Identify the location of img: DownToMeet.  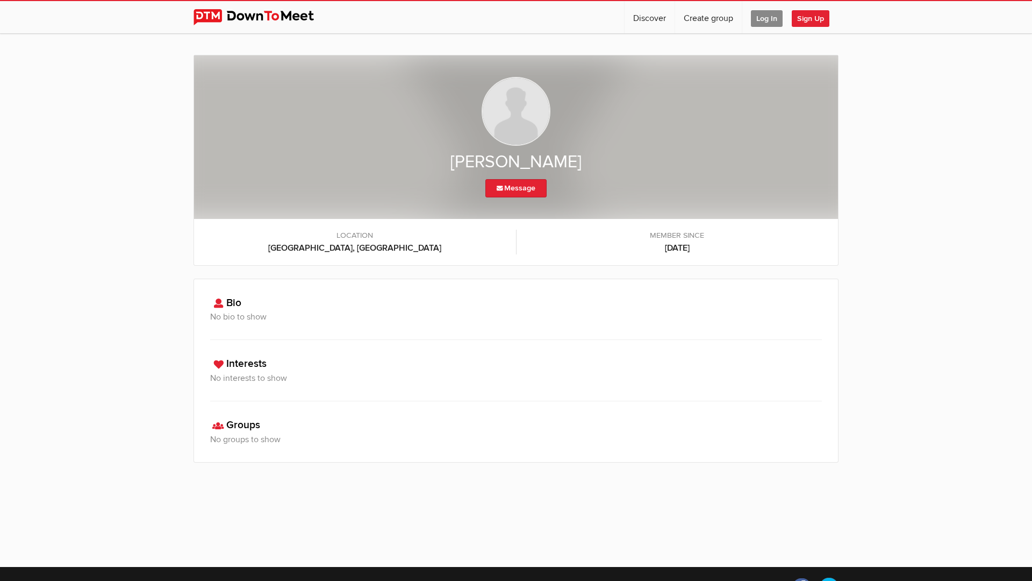
(262, 17).